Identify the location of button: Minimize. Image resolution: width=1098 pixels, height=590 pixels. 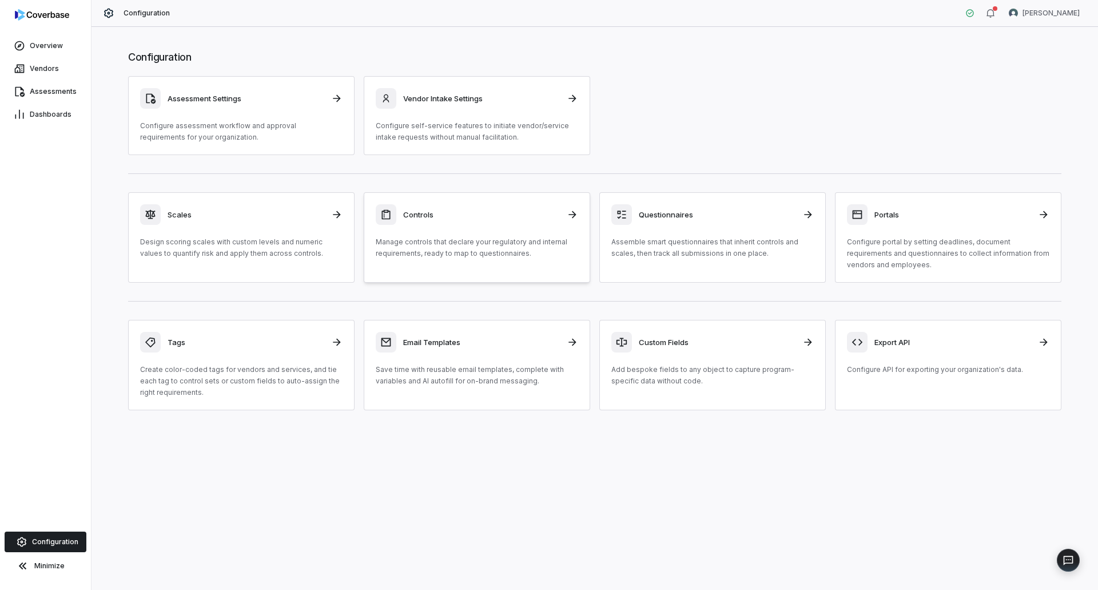
(45, 566).